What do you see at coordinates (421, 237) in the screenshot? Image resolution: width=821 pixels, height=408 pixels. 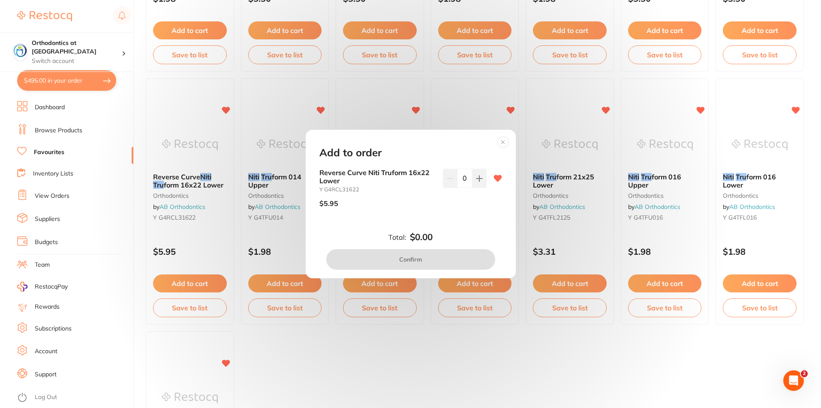 I see `b: $0.00` at bounding box center [421, 237].